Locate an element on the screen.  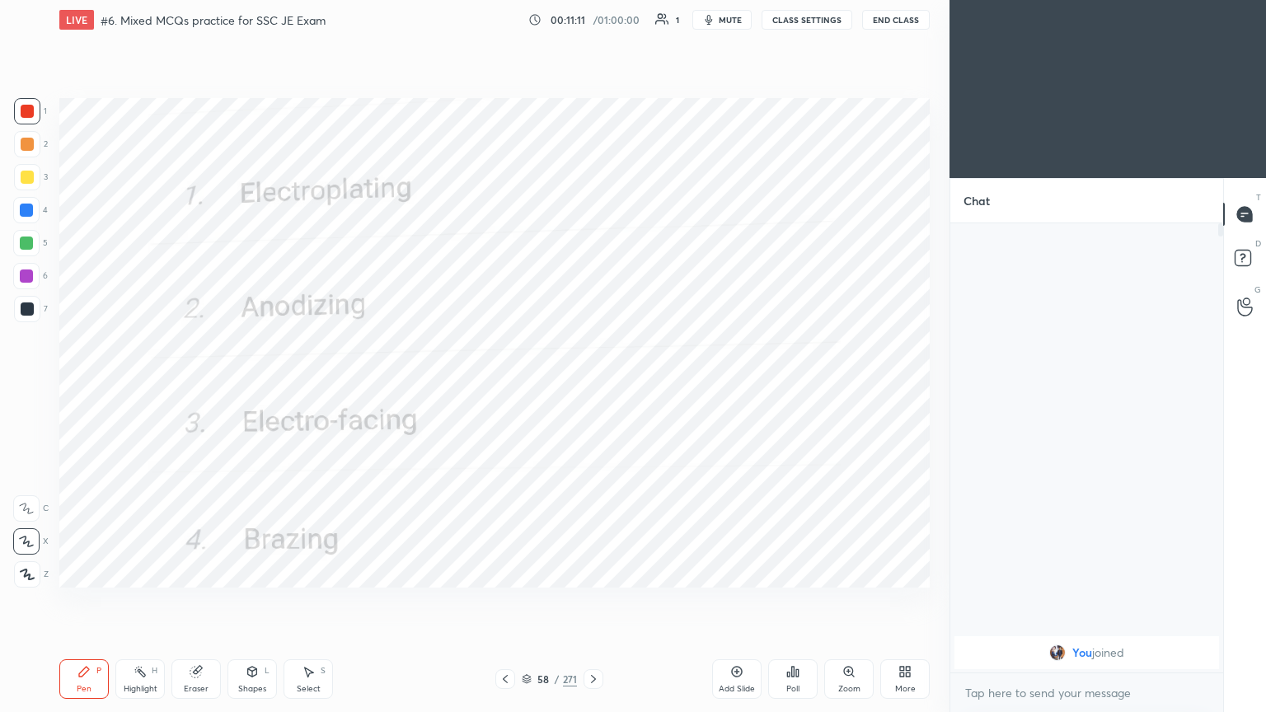
div: LIVE is located at coordinates (77, 20).